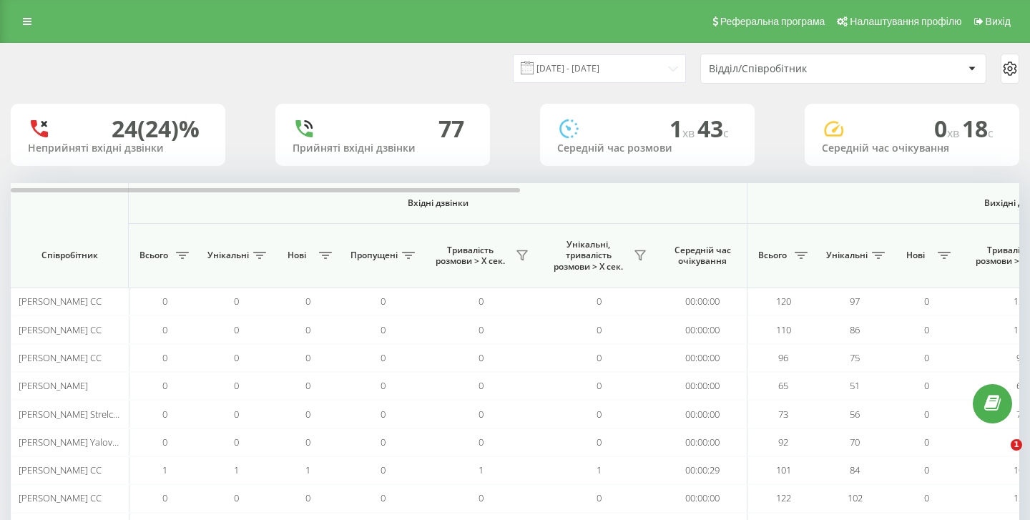  Describe the element at coordinates (794, 69) in the screenshot. I see `div: Відділ/Співробітник` at that location.